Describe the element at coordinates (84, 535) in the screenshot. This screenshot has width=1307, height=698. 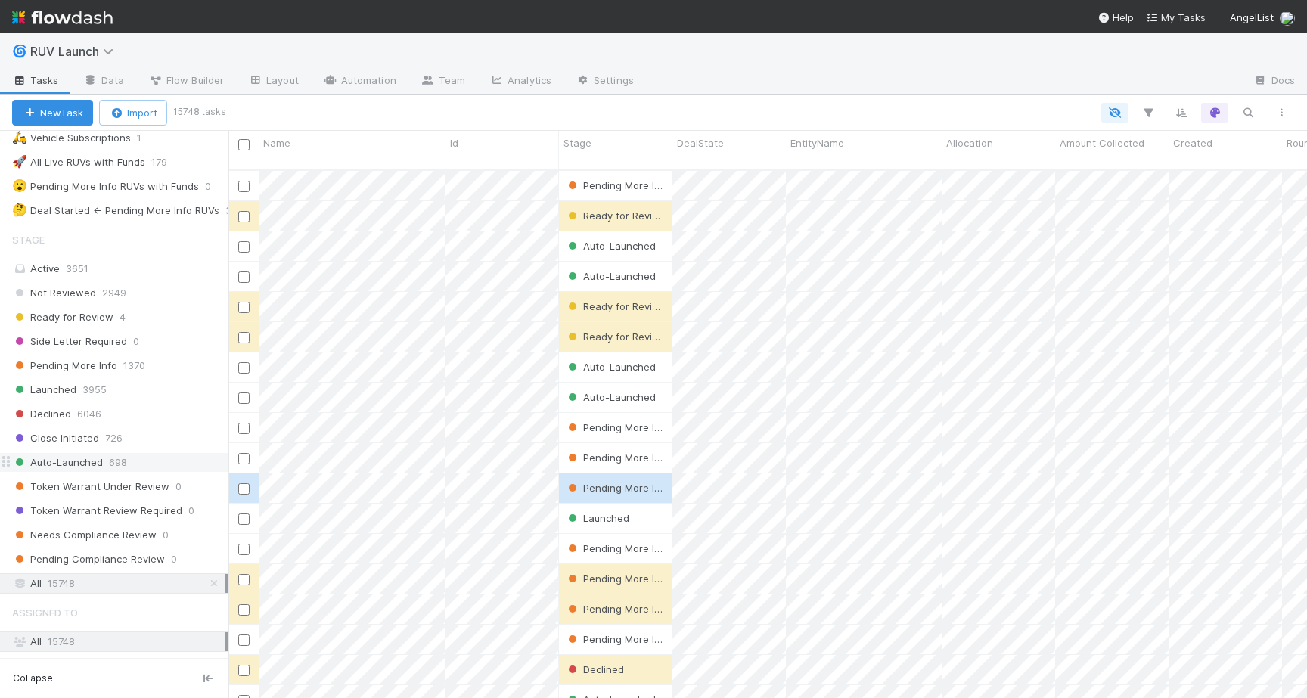
I see `span: Needs Compliance Review` at that location.